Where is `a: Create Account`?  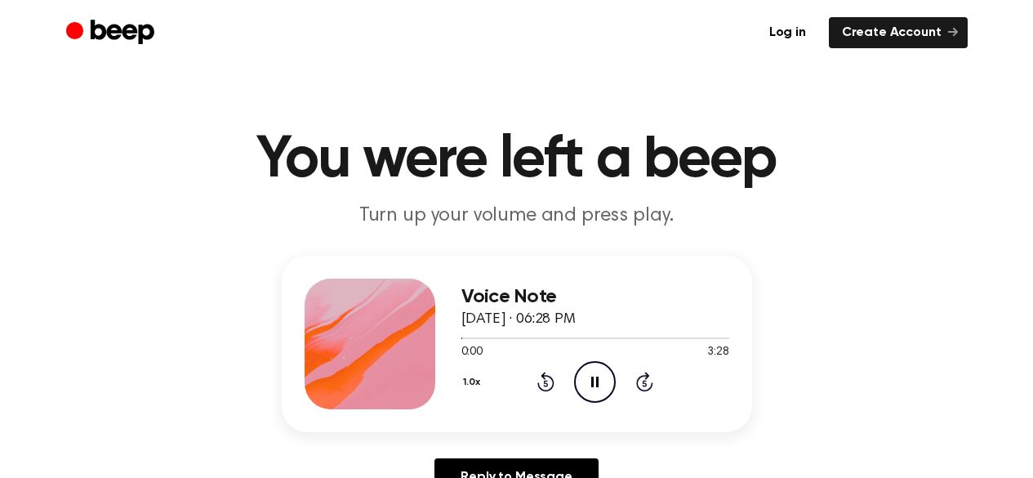 a: Create Account is located at coordinates (898, 33).